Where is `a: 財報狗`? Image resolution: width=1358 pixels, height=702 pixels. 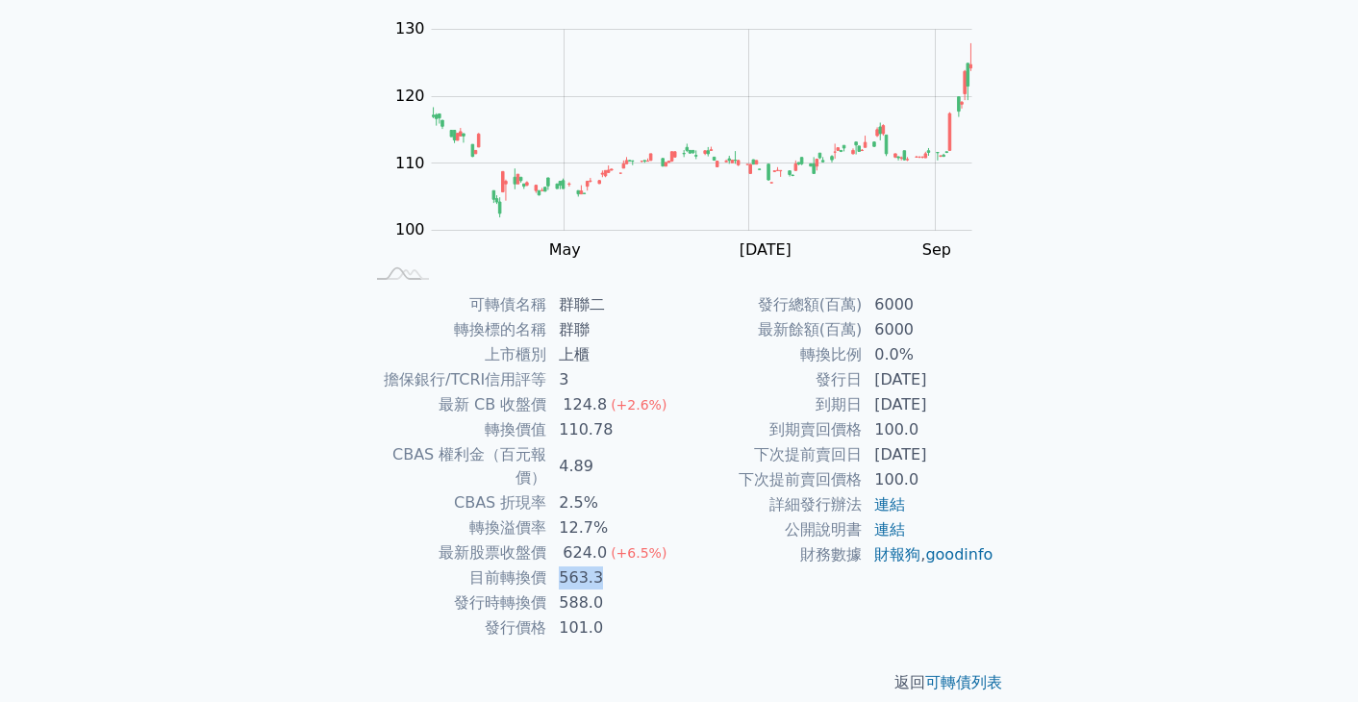
a: 財報狗 is located at coordinates (897, 554).